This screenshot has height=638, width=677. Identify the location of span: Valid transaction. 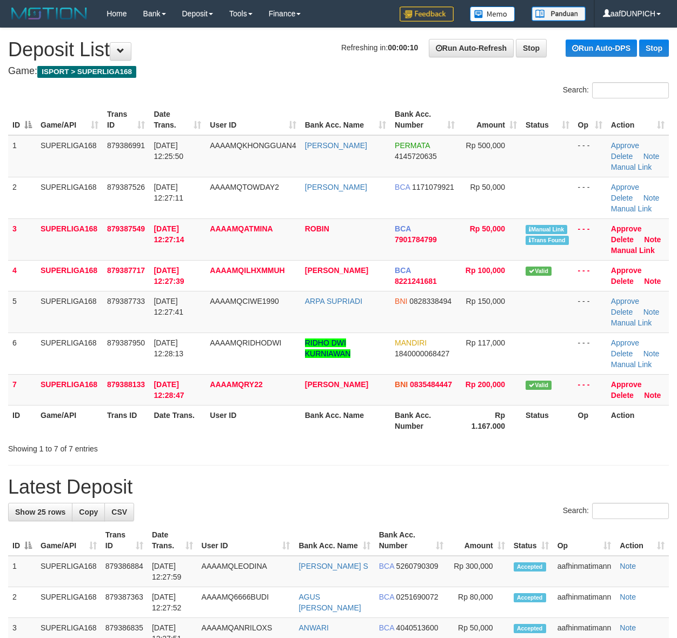
(539, 385).